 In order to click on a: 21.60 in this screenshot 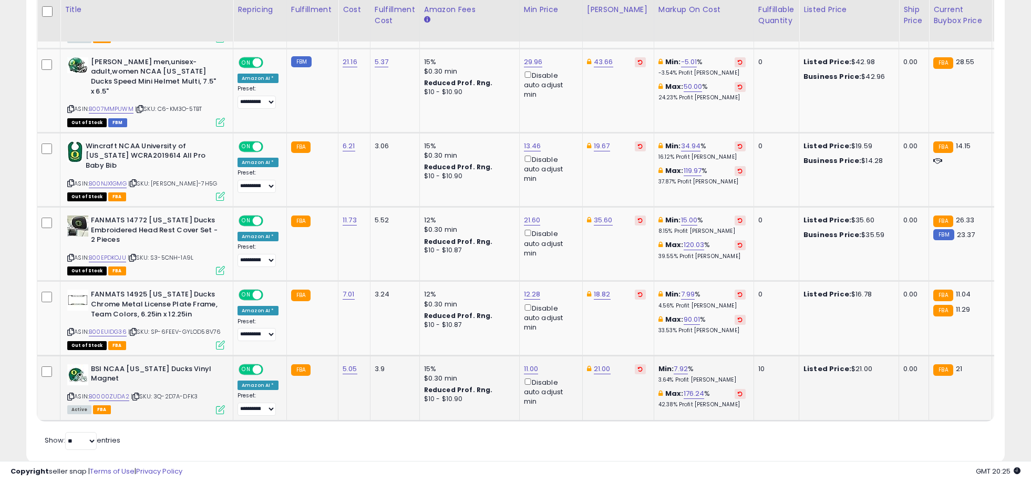, I will do `click(533, 220)`.